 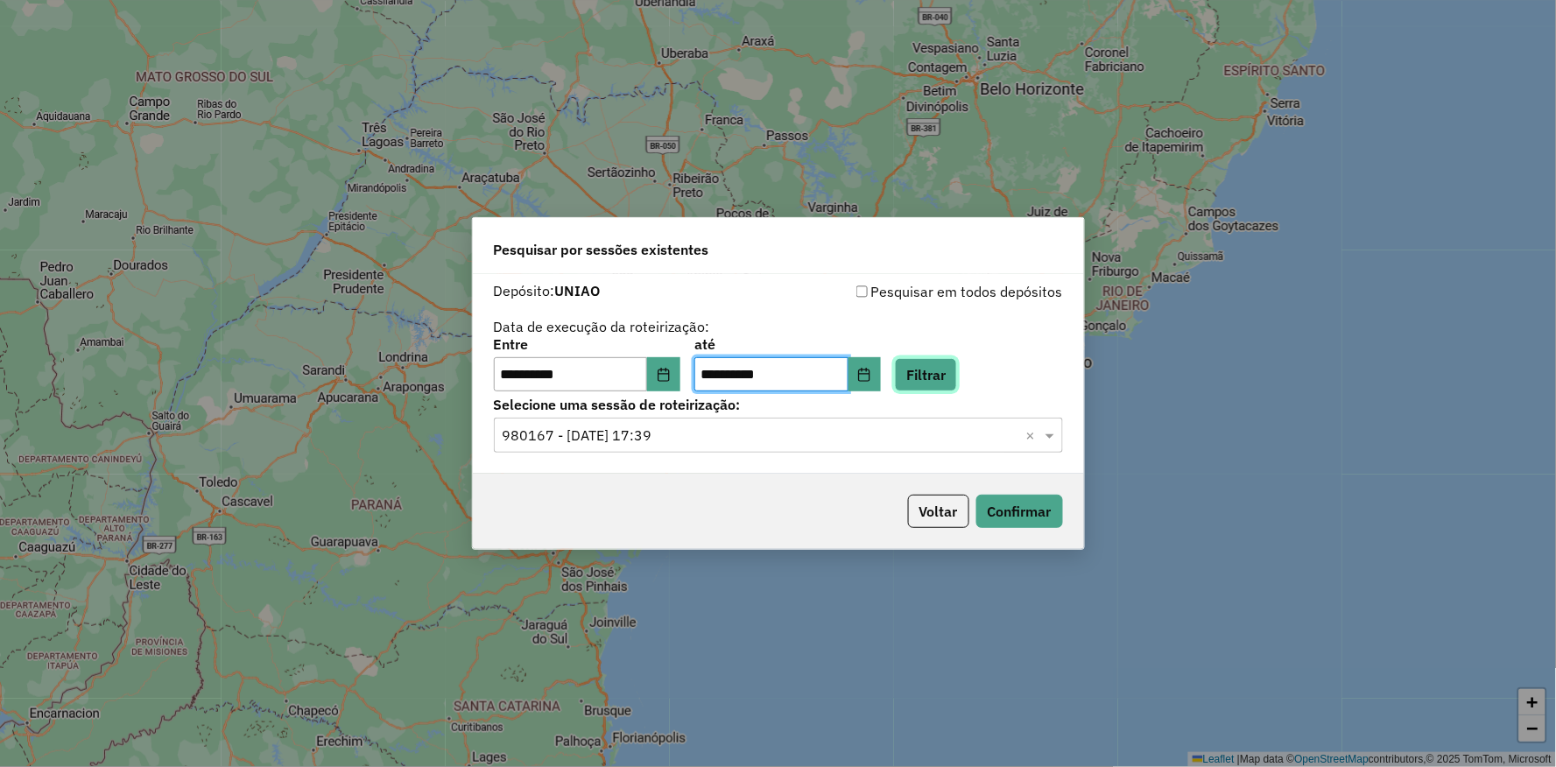 I want to click on button: Filtrar, so click(x=925, y=375).